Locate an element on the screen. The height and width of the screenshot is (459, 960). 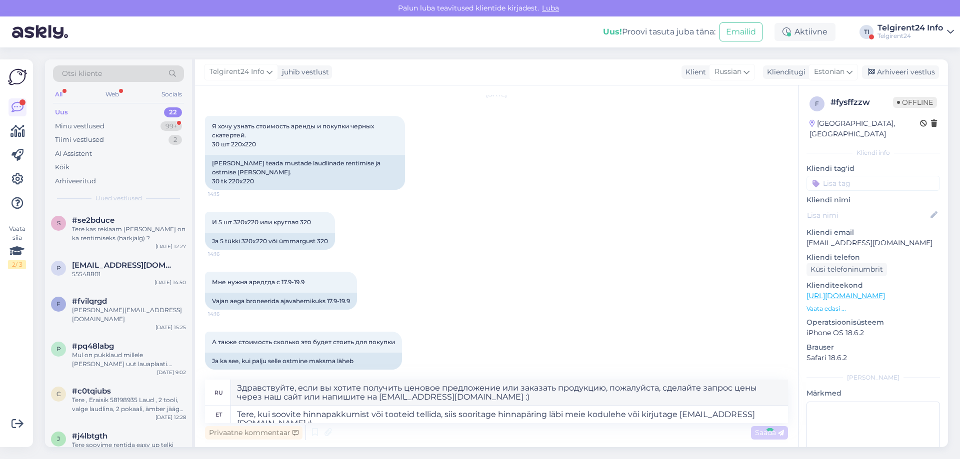
span: Мне нужна аредгда с 17.9-19.9 is located at coordinates (258, 282).